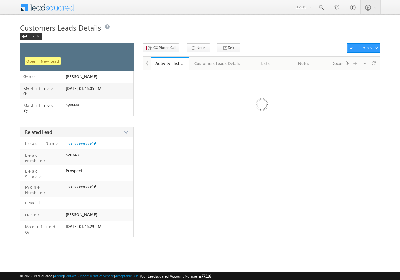  What do you see at coordinates (74, 171) in the screenshot?
I see `span: Prospect` at bounding box center [74, 171].